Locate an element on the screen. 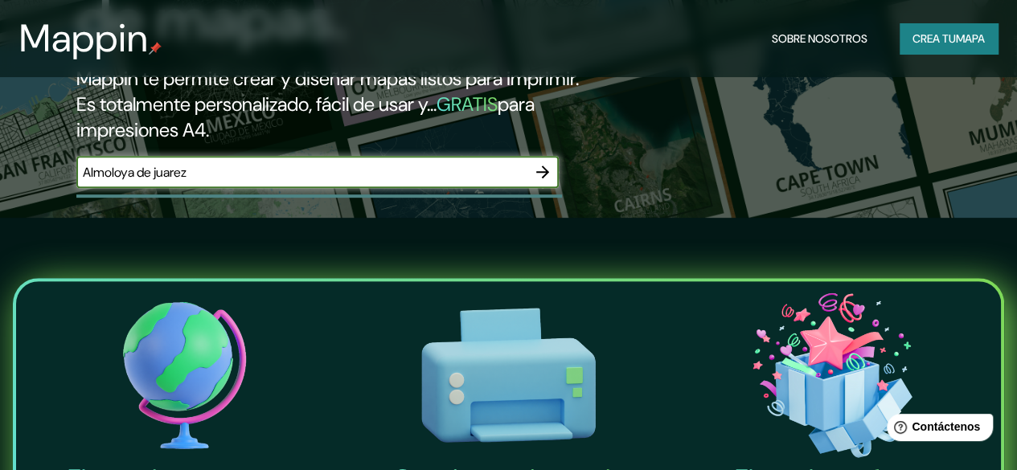  font: para impresiones A4. is located at coordinates (305, 117).